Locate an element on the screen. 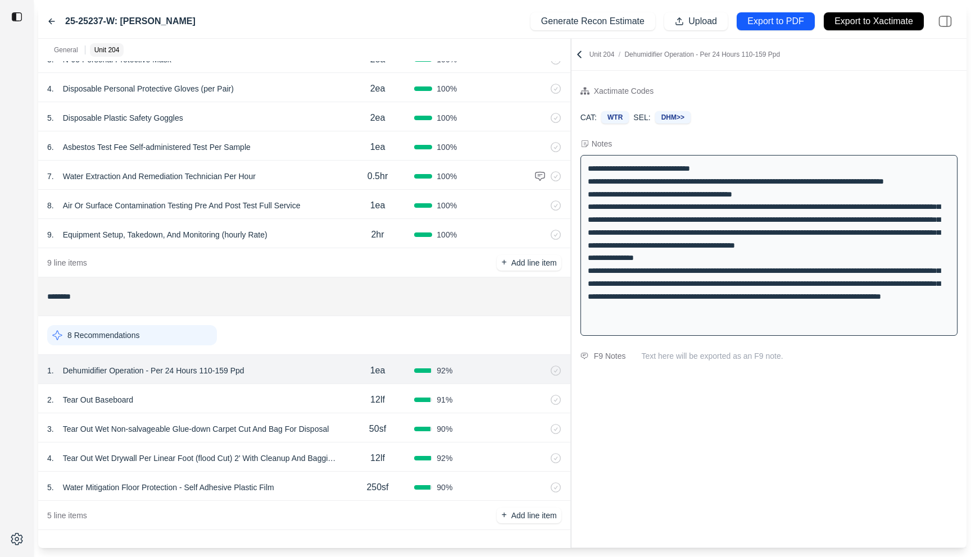 The image size is (971, 557). div: DHM>> is located at coordinates (673, 117).